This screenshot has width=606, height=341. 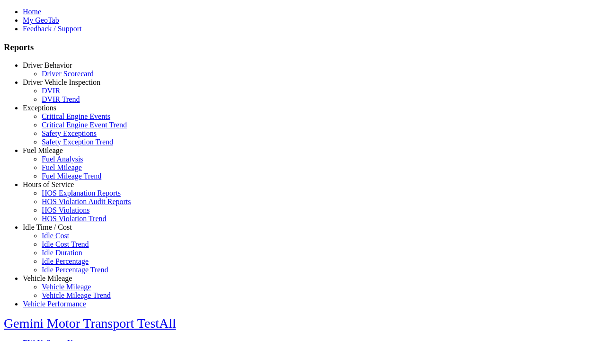 I want to click on a: Idle Cost, so click(x=55, y=235).